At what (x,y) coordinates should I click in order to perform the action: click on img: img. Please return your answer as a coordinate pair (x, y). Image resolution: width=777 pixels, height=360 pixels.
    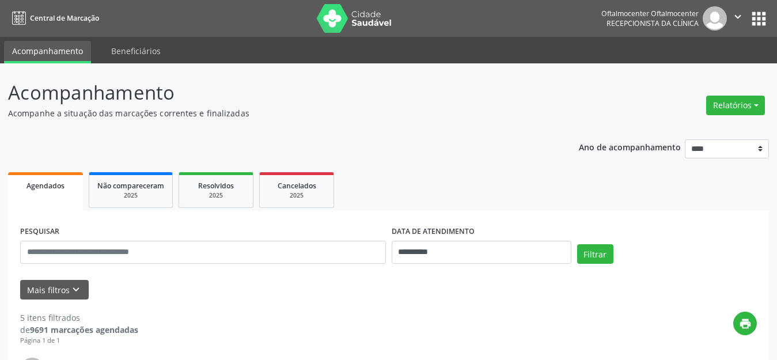
    Looking at the image, I should click on (715, 18).